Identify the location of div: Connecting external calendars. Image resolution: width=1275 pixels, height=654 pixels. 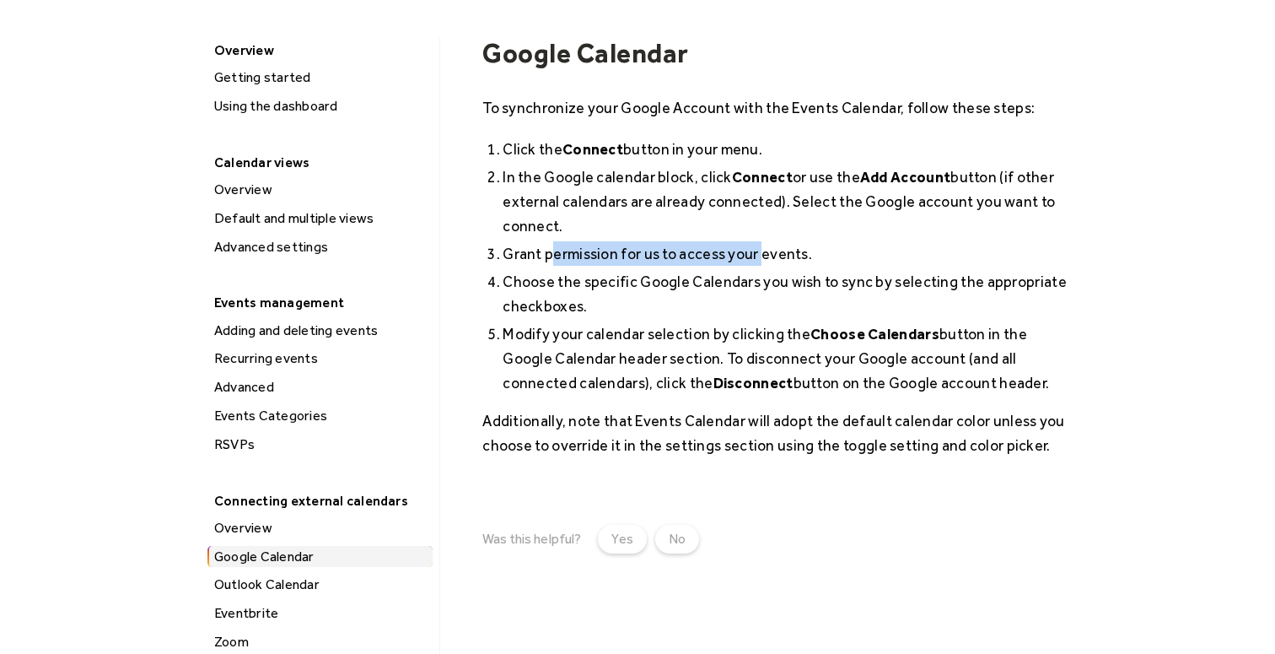
(318, 500).